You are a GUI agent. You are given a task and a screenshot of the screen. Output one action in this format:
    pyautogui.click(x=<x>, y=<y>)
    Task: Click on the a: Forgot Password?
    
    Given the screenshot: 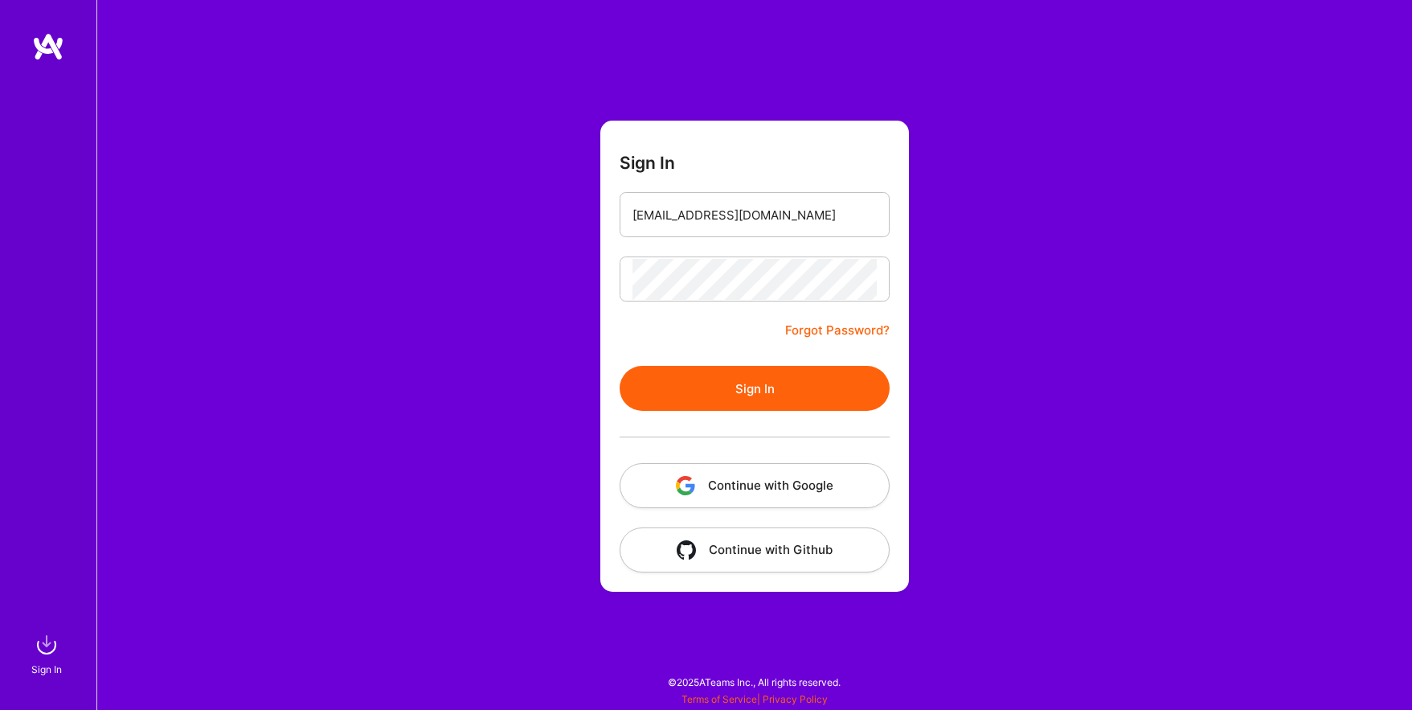 What is the action you would take?
    pyautogui.click(x=837, y=330)
    